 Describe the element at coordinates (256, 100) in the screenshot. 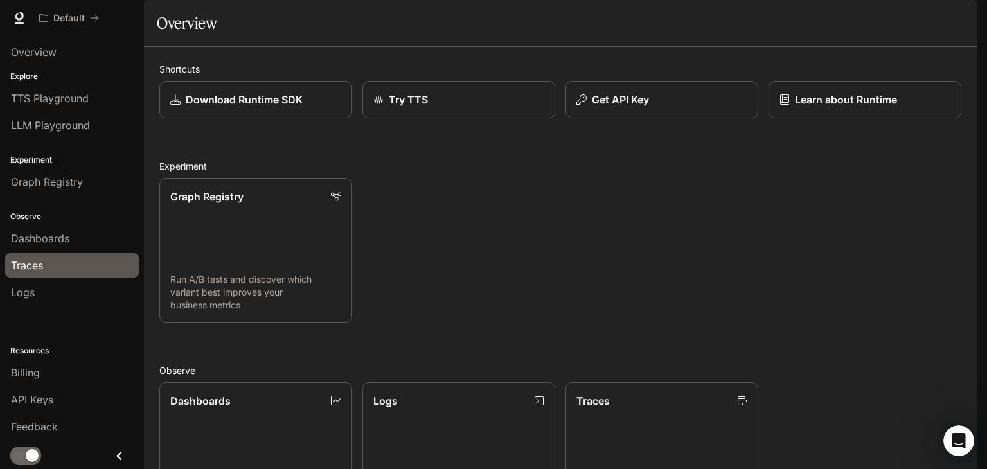

I see `a: Download Runtime SDK` at that location.